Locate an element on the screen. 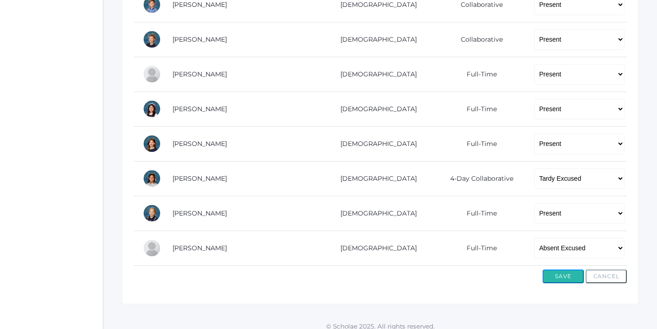 This screenshot has width=657, height=329. button: Cancel is located at coordinates (606, 276).